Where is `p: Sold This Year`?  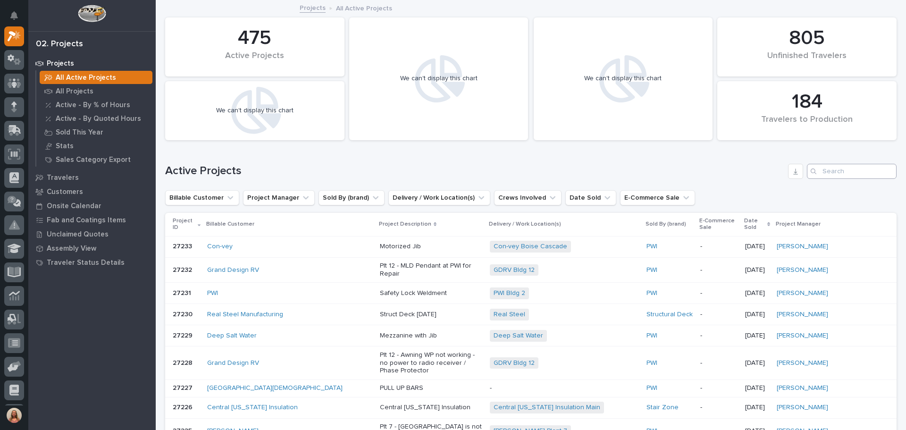
p: Sold This Year is located at coordinates (79, 133).